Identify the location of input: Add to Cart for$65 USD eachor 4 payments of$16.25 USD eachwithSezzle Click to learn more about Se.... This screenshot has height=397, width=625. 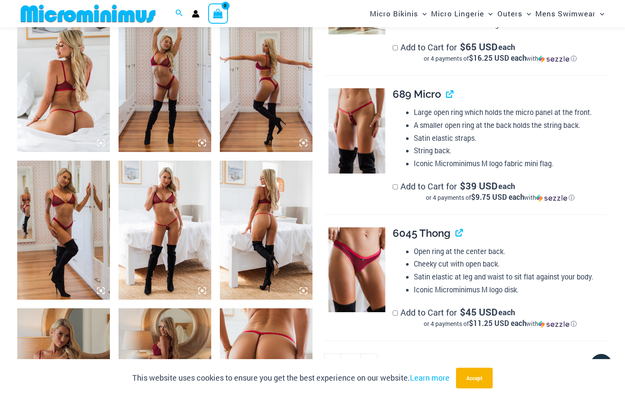
(395, 48).